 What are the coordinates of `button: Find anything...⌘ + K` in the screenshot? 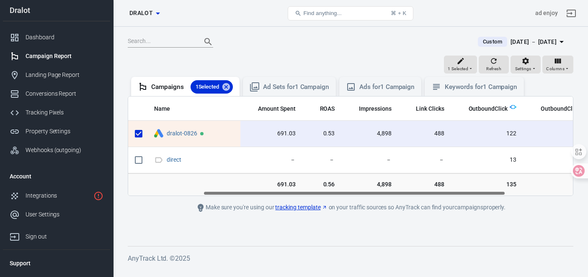 It's located at (350, 13).